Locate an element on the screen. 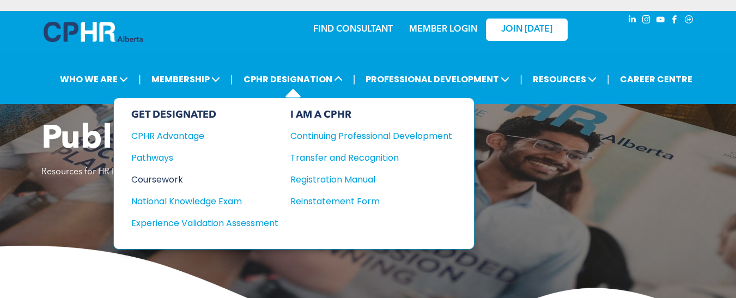 This screenshot has height=298, width=736. a: Experience Validation Assessment is located at coordinates (205, 223).